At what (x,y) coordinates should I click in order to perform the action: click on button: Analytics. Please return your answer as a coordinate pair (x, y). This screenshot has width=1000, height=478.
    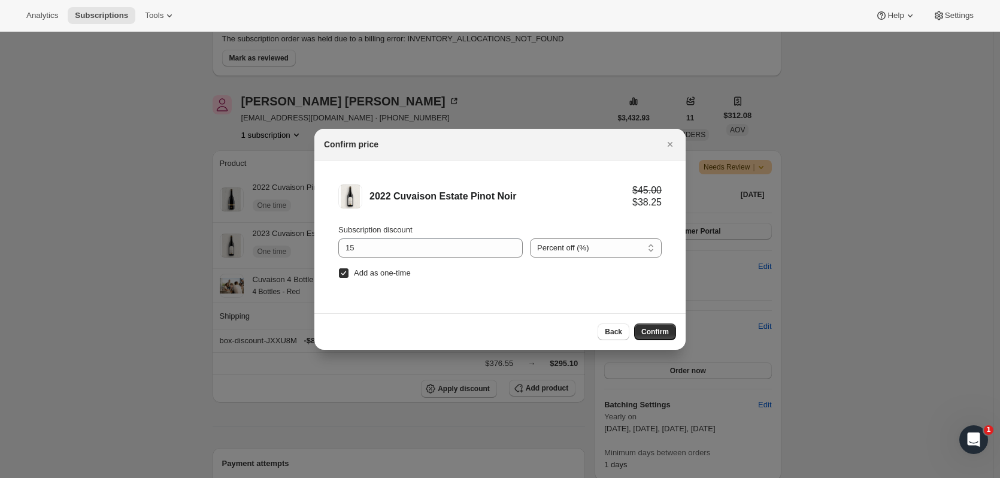
    Looking at the image, I should click on (42, 16).